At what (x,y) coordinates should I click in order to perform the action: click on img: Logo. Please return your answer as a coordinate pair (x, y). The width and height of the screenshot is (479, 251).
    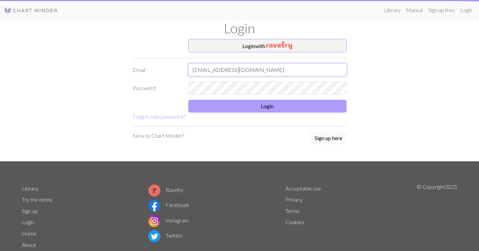
    Looking at the image, I should click on (31, 10).